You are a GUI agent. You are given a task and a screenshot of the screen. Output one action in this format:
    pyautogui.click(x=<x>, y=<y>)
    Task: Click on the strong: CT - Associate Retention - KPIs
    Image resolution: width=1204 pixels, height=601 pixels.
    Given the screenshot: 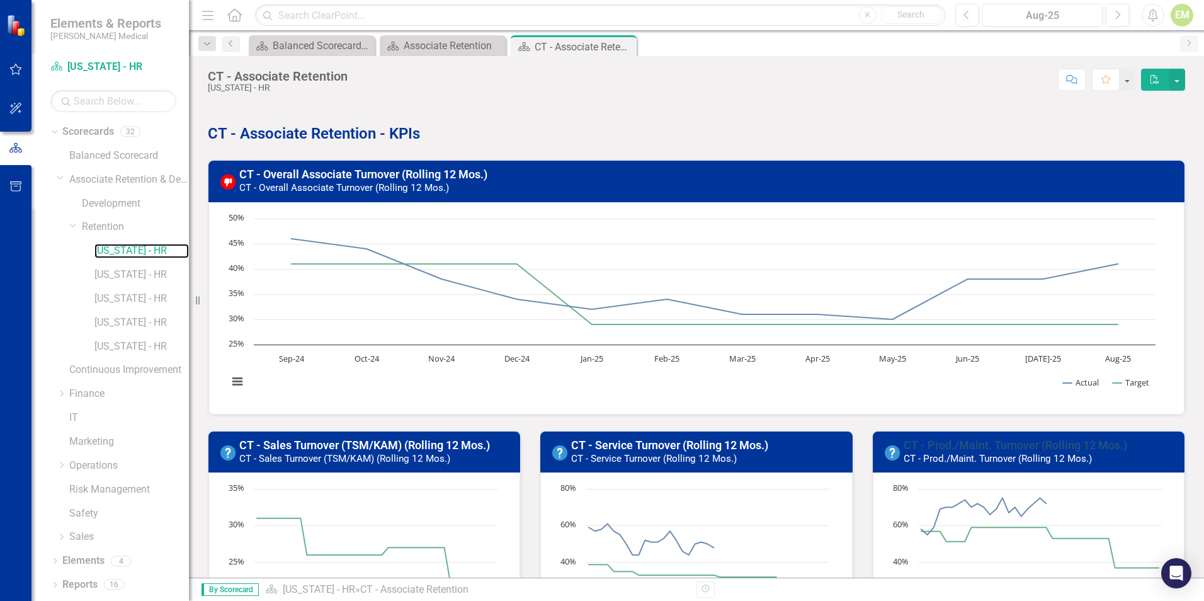 What is the action you would take?
    pyautogui.click(x=314, y=133)
    